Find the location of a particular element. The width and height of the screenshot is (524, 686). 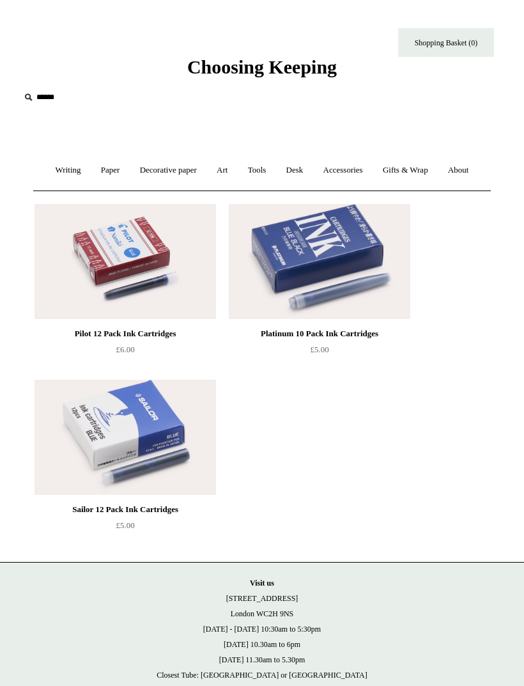

strong: Visit us is located at coordinates (262, 583).